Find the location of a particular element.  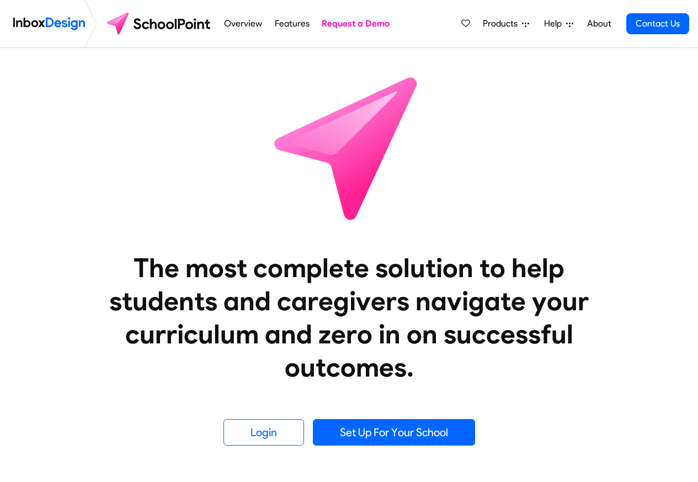

a: Set Up For Your School is located at coordinates (394, 432).